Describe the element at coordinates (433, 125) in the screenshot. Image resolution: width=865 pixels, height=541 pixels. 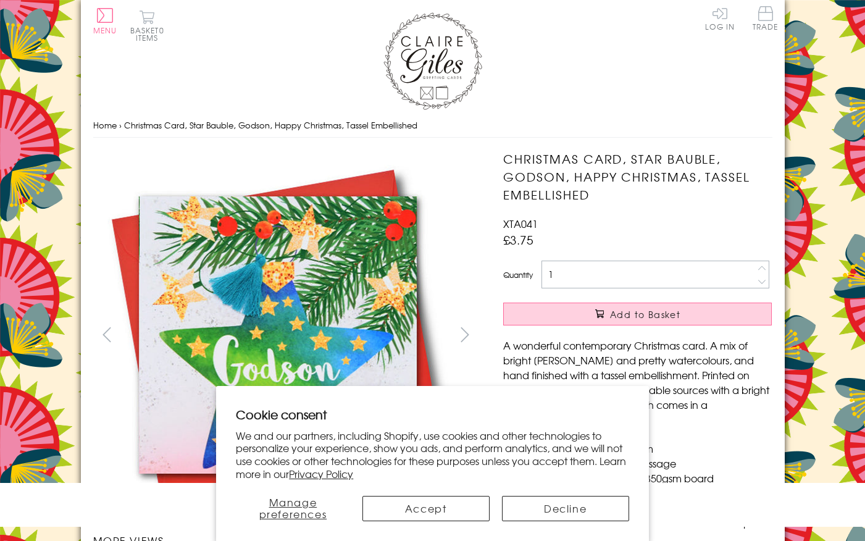
I see `nav: breadcrumbs` at that location.